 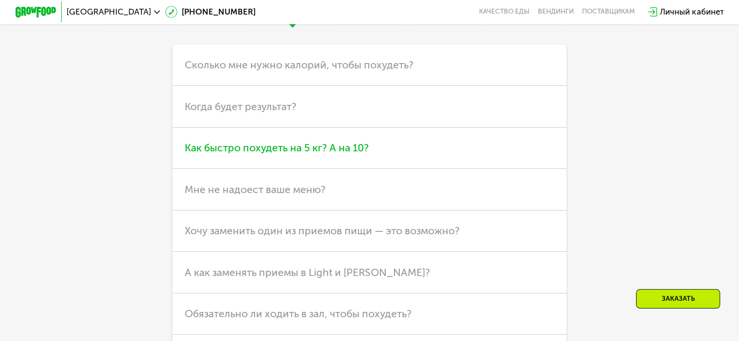 I want to click on span: Сколько мне нужно калорий, чтобы похудеть?, so click(x=299, y=65).